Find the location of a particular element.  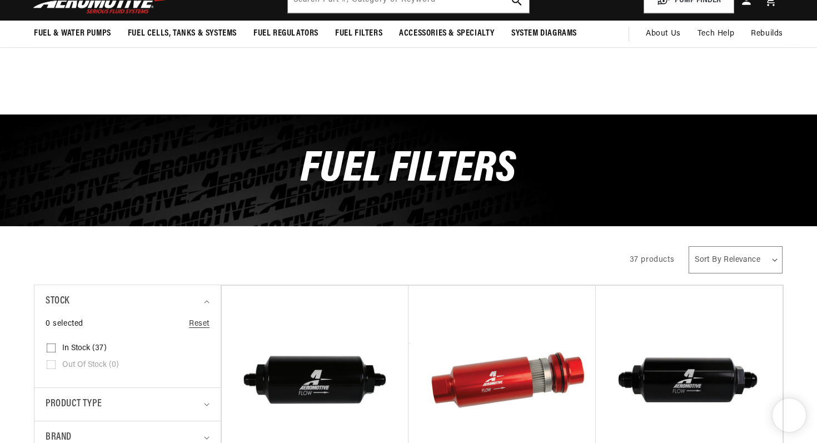

summary: Rebuilds is located at coordinates (767, 34).